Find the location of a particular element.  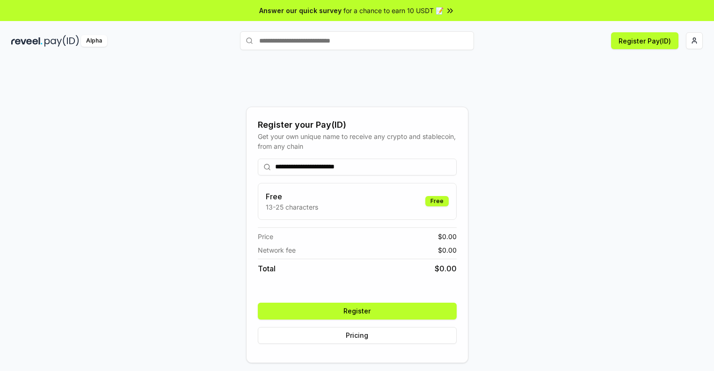

div: Register your Pay(ID) is located at coordinates (357, 125).